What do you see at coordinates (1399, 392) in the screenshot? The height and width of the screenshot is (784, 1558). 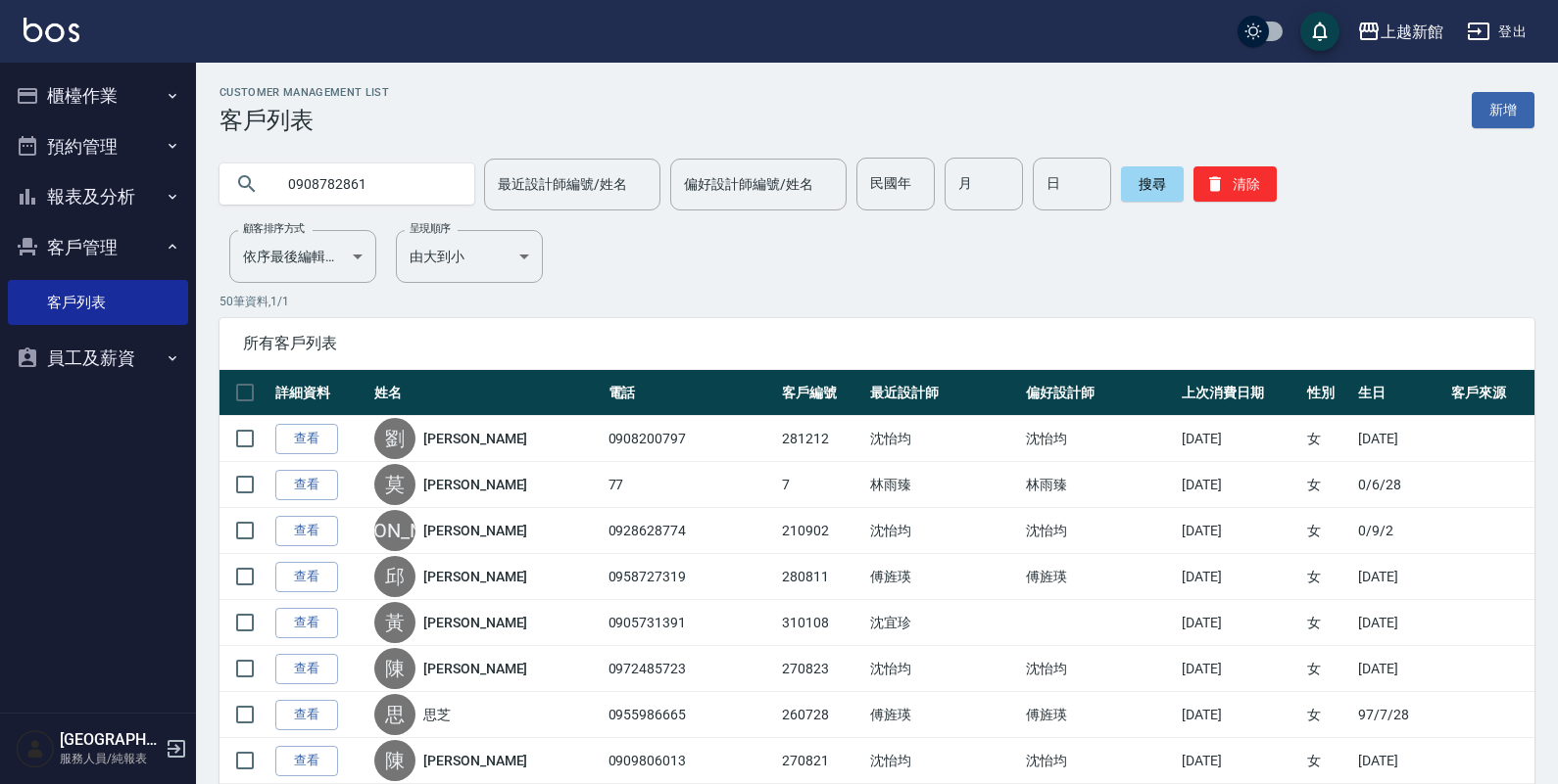 I see `th: 生日` at bounding box center [1399, 392].